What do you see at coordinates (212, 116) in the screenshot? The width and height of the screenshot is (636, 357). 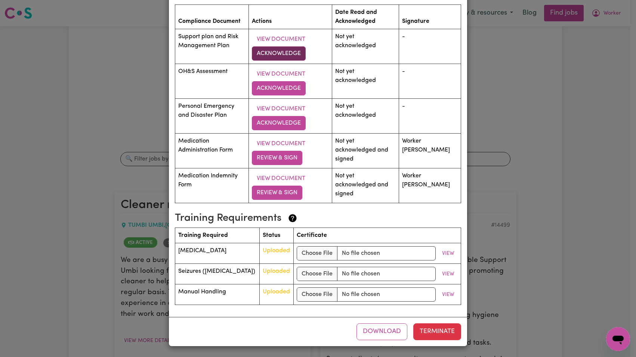 I see `td: Personal Emergency and Disaster Plan` at bounding box center [212, 116].